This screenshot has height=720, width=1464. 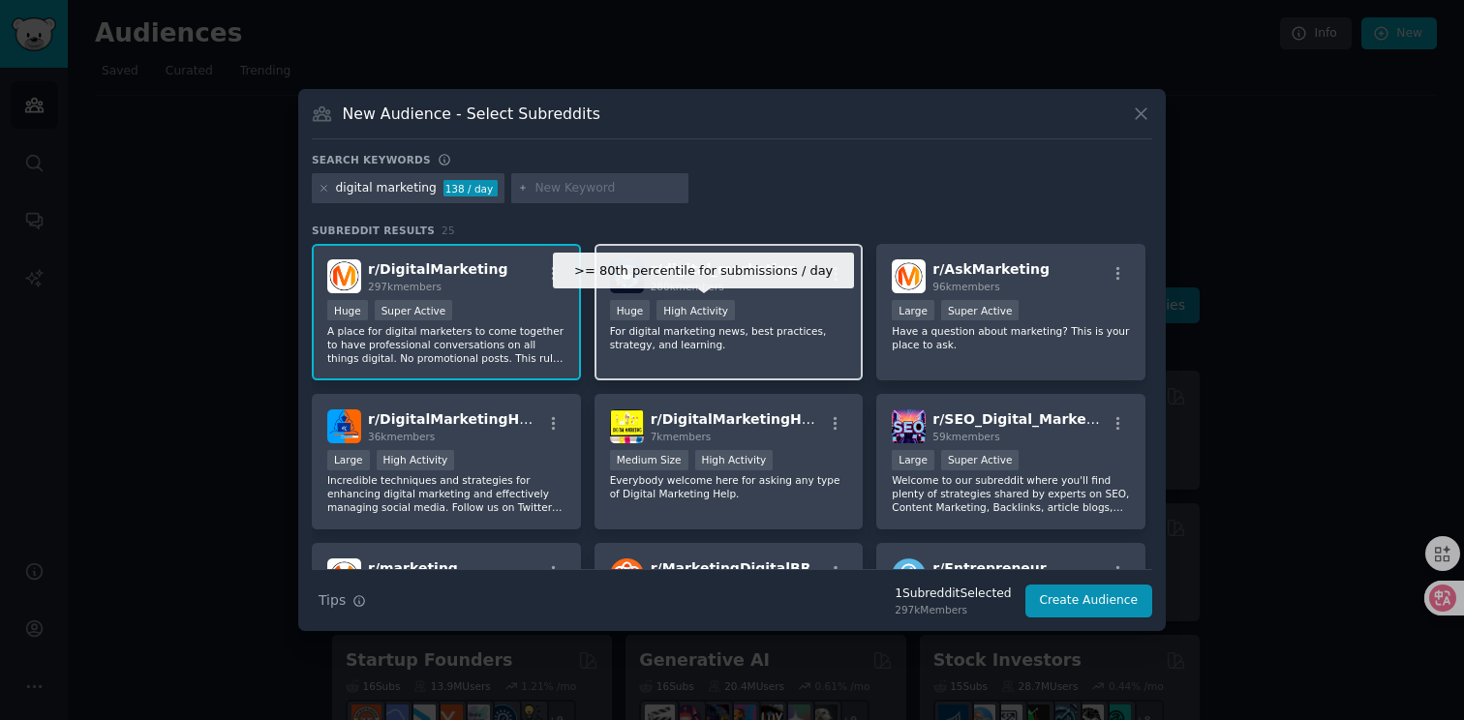 I want to click on img: marketing, so click(x=344, y=575).